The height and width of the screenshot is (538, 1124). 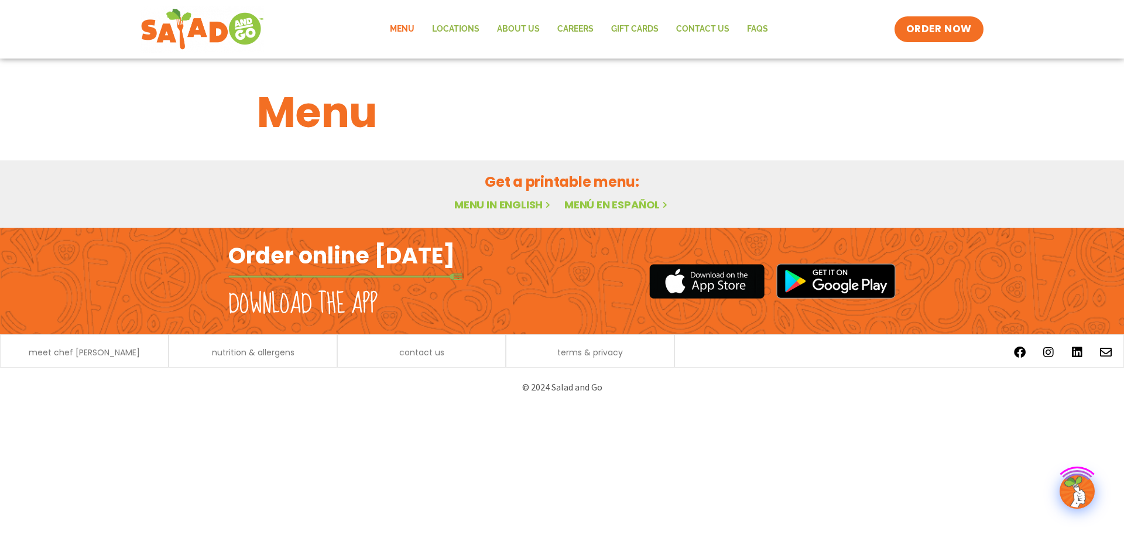 I want to click on nav: Menu, so click(x=579, y=29).